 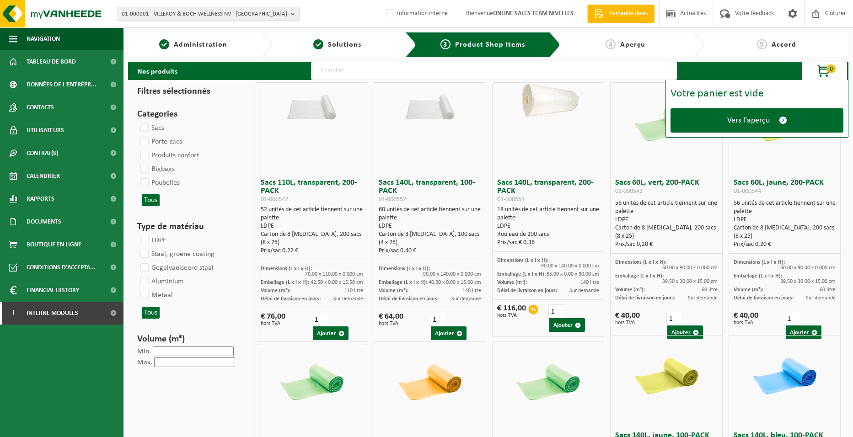 I want to click on span: 01-000551, so click(x=511, y=199).